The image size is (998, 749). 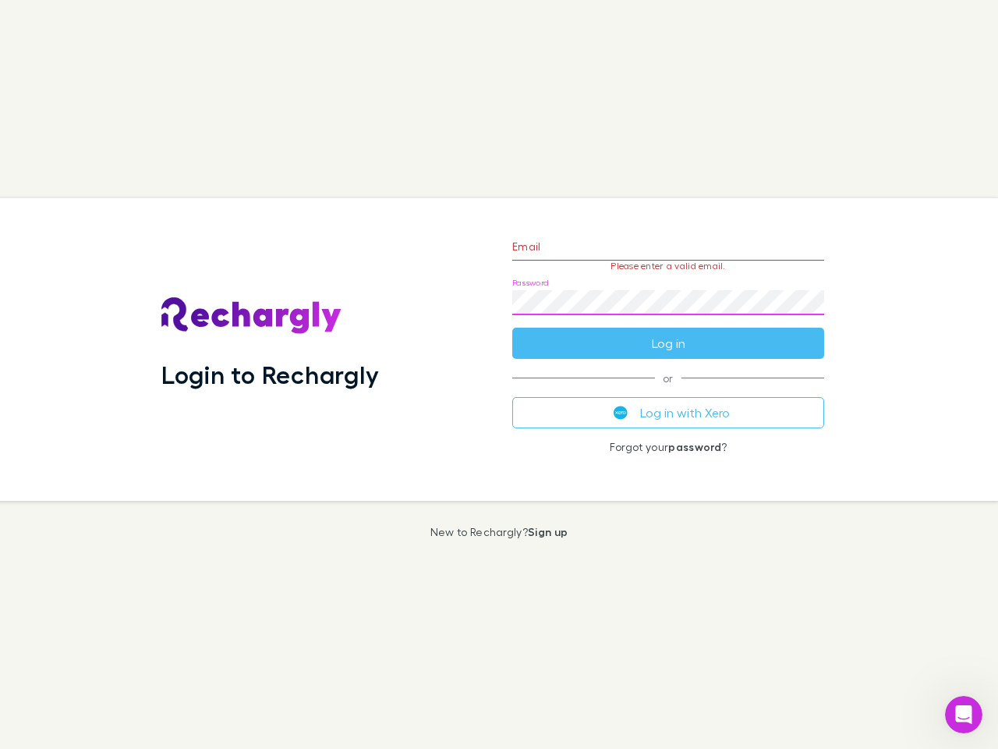 What do you see at coordinates (668, 343) in the screenshot?
I see `button: Log in` at bounding box center [668, 343].